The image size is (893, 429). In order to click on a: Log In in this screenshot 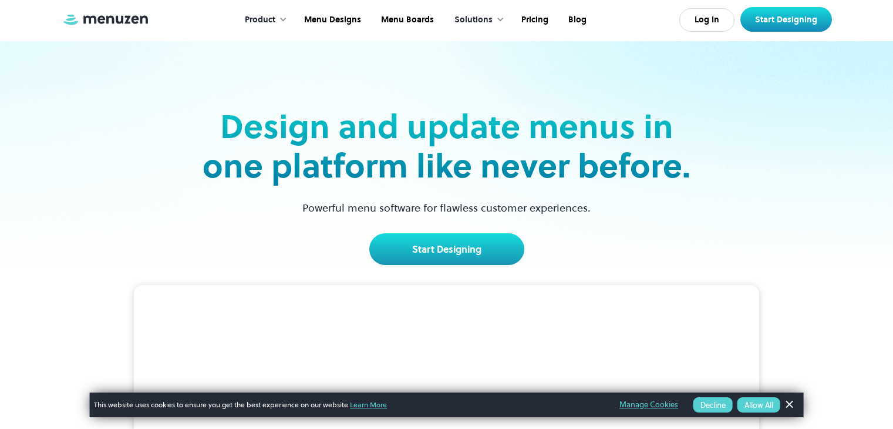, I will do `click(707, 20)`.